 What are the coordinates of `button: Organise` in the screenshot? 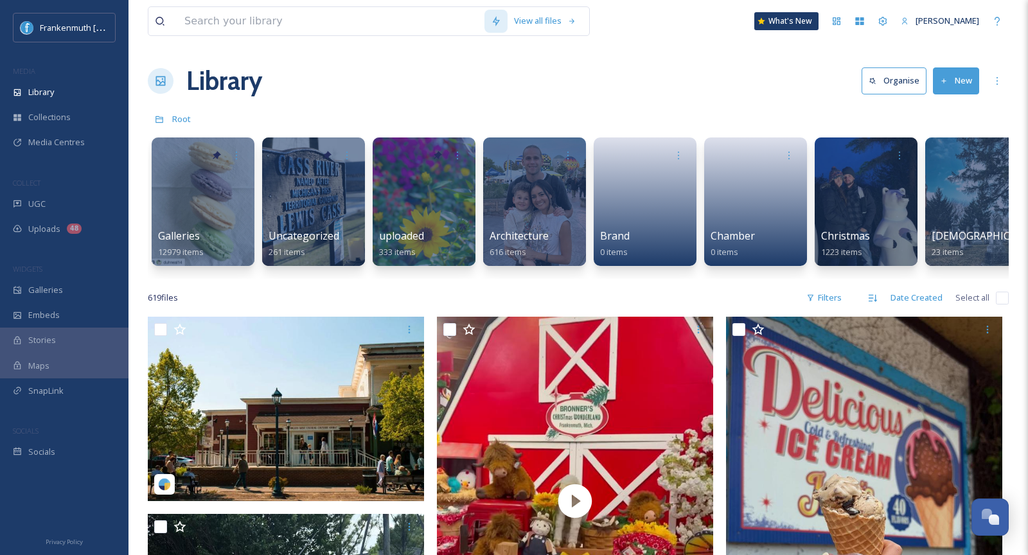 It's located at (894, 80).